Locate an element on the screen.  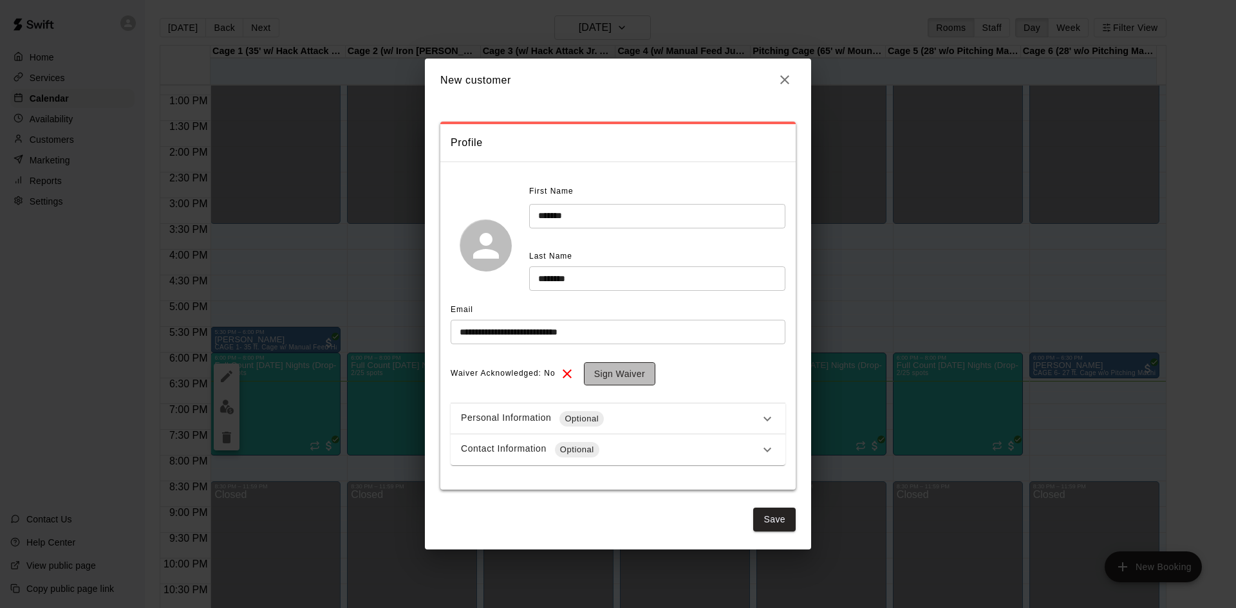
span: Email is located at coordinates (462, 310).